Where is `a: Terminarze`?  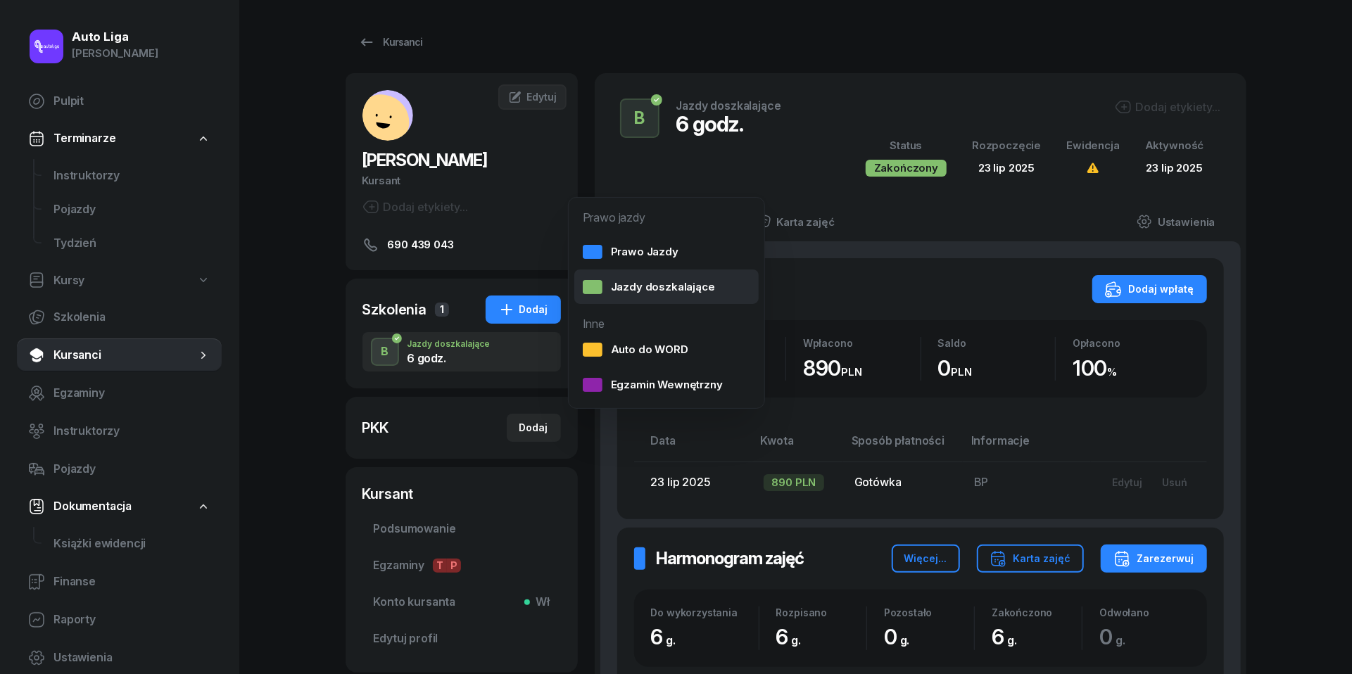 a: Terminarze is located at coordinates (119, 139).